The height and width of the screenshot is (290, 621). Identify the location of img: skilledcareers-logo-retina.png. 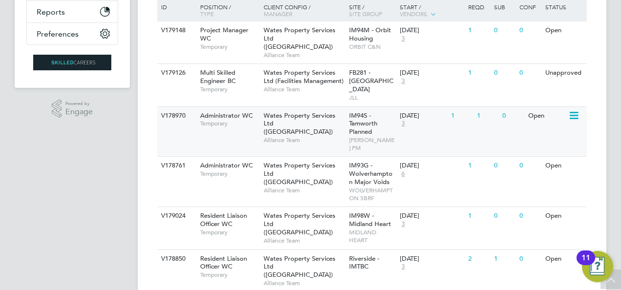
(72, 62).